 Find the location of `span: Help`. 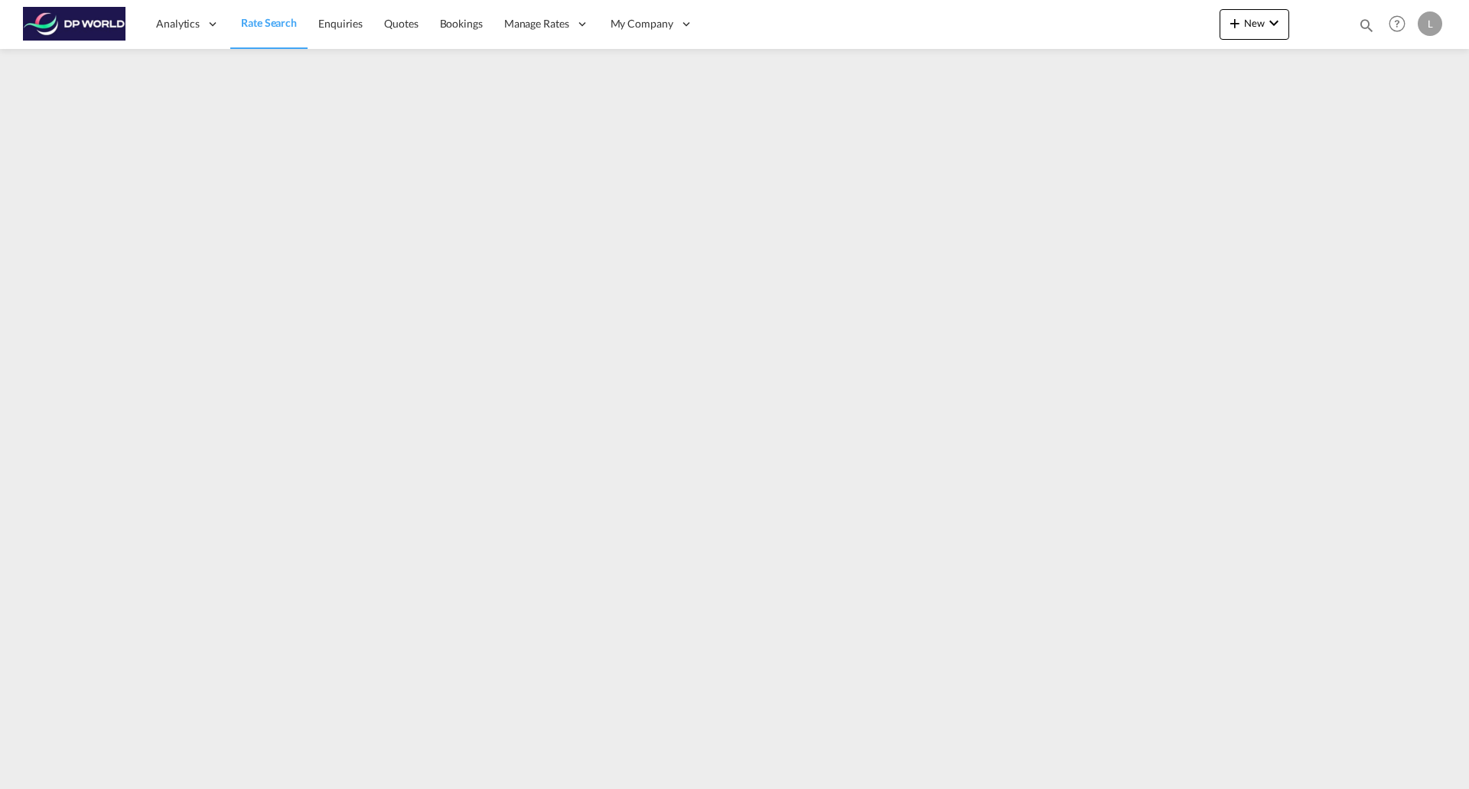

span: Help is located at coordinates (1397, 24).